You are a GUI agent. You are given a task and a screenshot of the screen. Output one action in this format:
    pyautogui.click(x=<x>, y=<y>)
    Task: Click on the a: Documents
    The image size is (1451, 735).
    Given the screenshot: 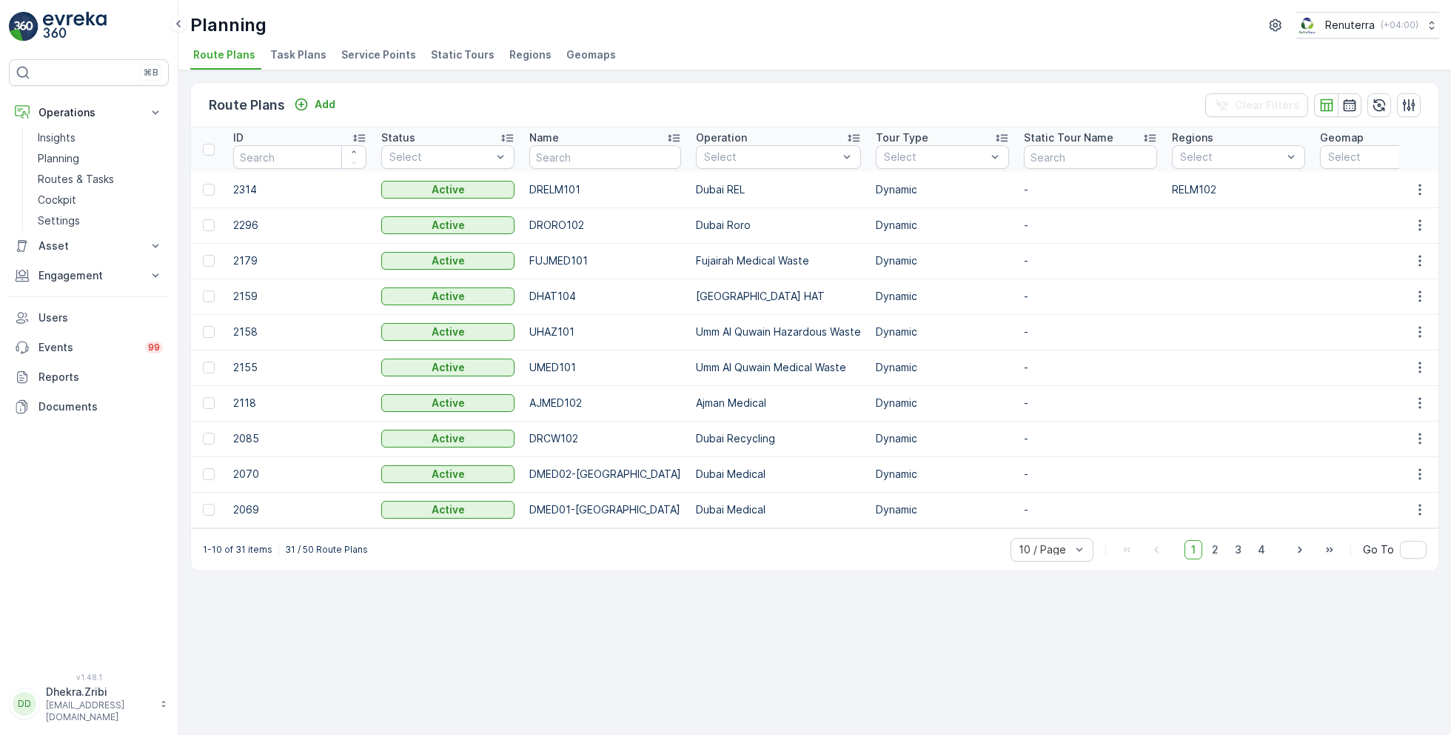 What is the action you would take?
    pyautogui.click(x=89, y=407)
    